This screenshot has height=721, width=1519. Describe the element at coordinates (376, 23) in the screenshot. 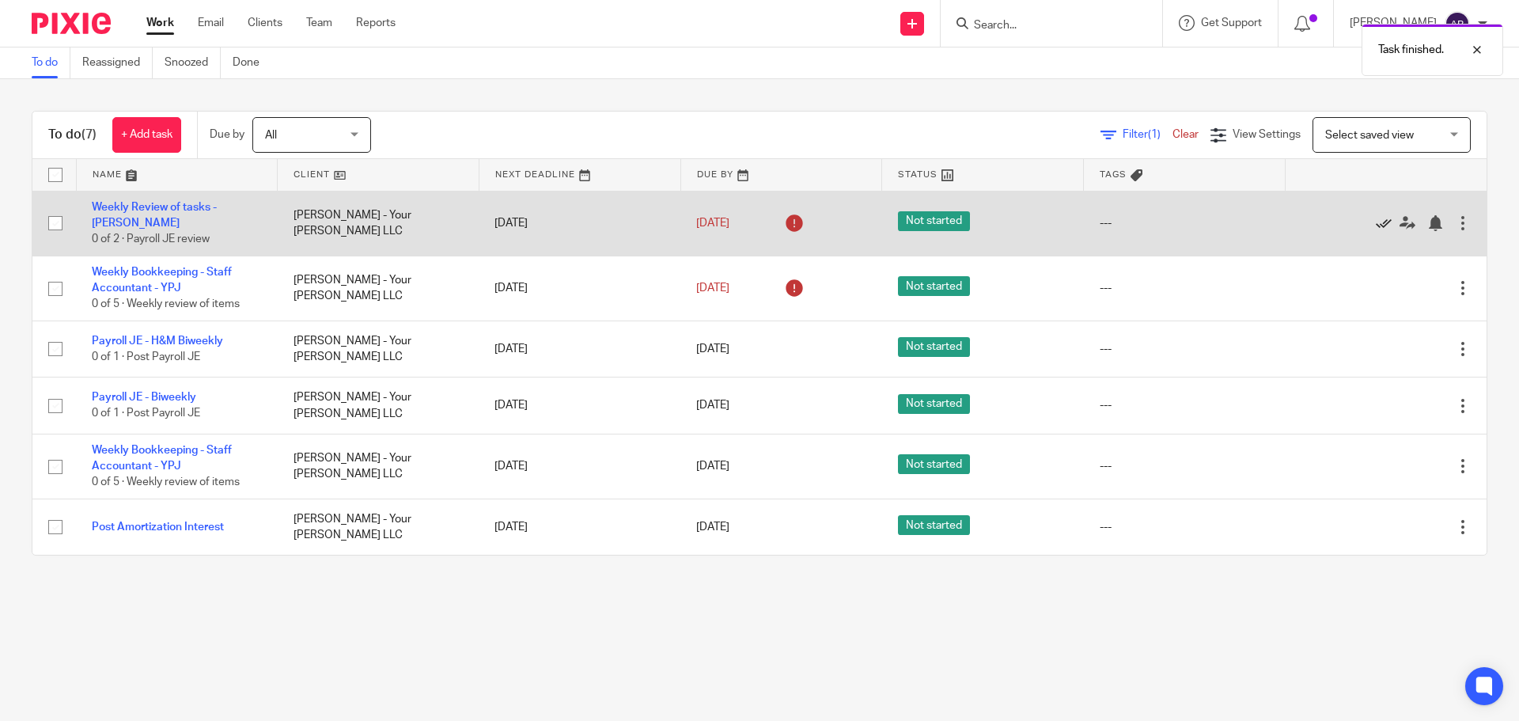

I see `a: Reports` at that location.